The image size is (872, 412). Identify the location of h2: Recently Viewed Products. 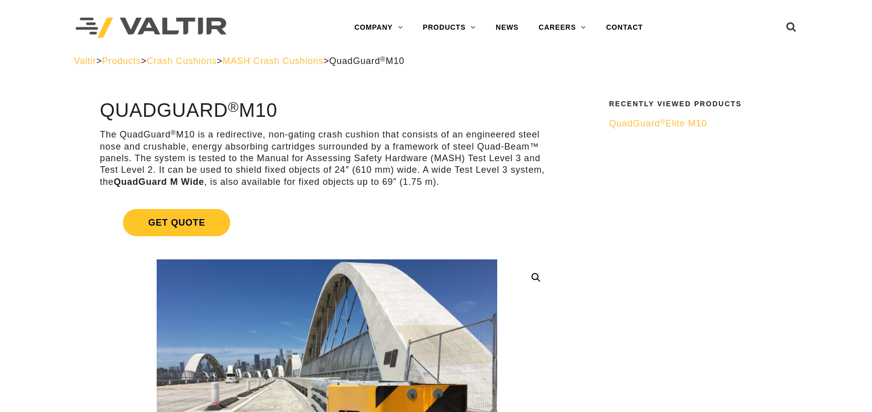
(700, 104).